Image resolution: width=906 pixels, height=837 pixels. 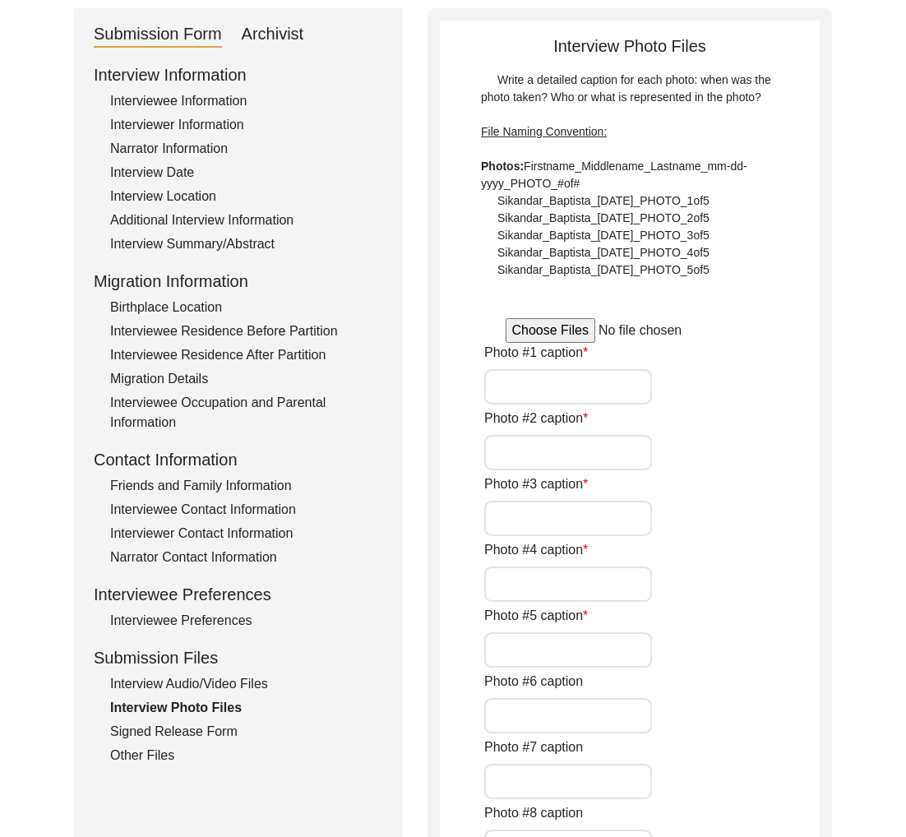 I want to click on div: Migration Information, so click(x=239, y=281).